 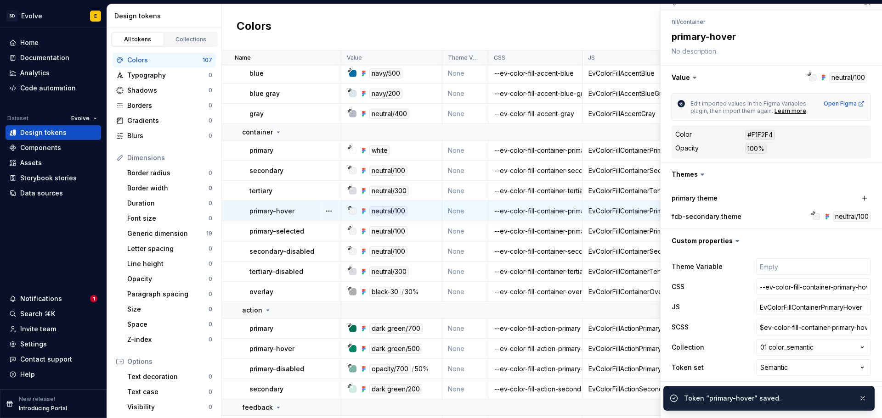 I want to click on div: Font size, so click(x=168, y=219).